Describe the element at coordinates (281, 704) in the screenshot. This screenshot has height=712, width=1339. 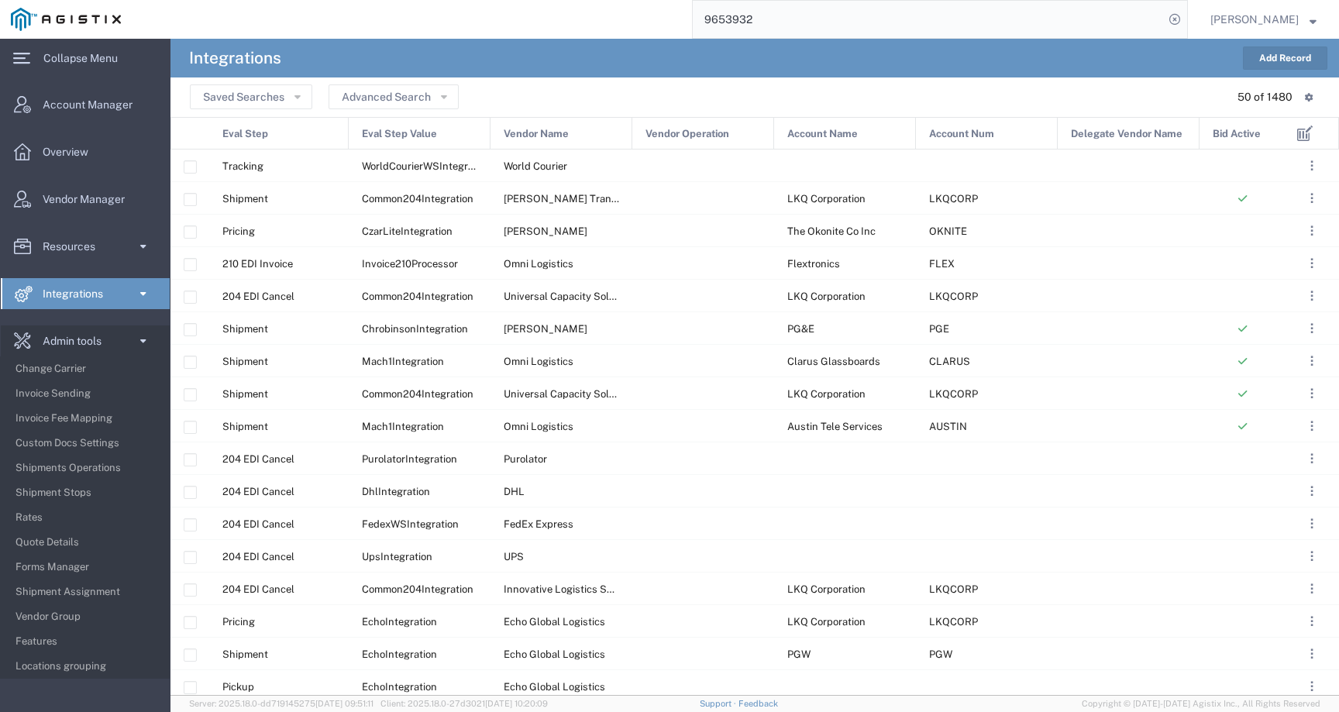
I see `span: Server: 2025.18.0-dd719145275` at that location.